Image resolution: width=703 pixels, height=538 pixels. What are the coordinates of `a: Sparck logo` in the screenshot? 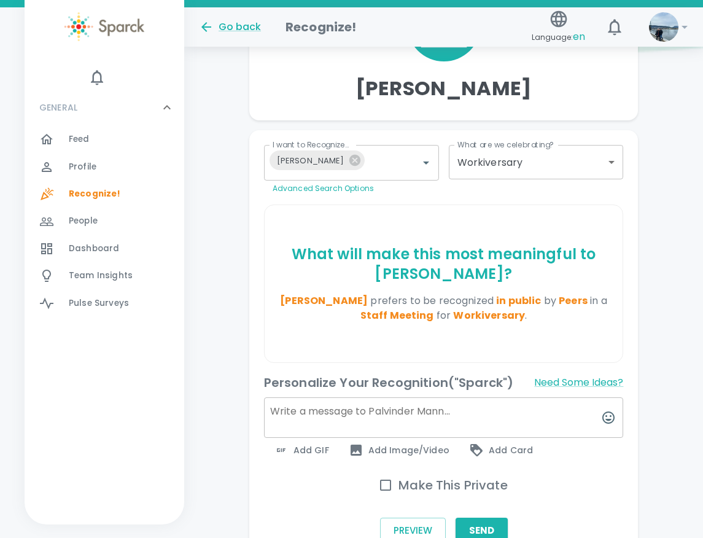 It's located at (104, 26).